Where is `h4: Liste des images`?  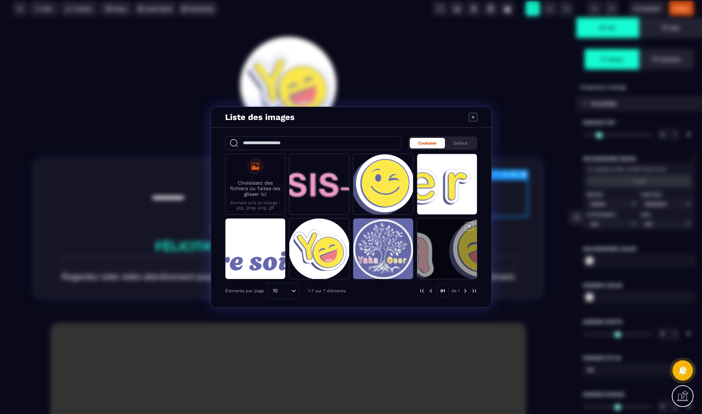 h4: Liste des images is located at coordinates (260, 117).